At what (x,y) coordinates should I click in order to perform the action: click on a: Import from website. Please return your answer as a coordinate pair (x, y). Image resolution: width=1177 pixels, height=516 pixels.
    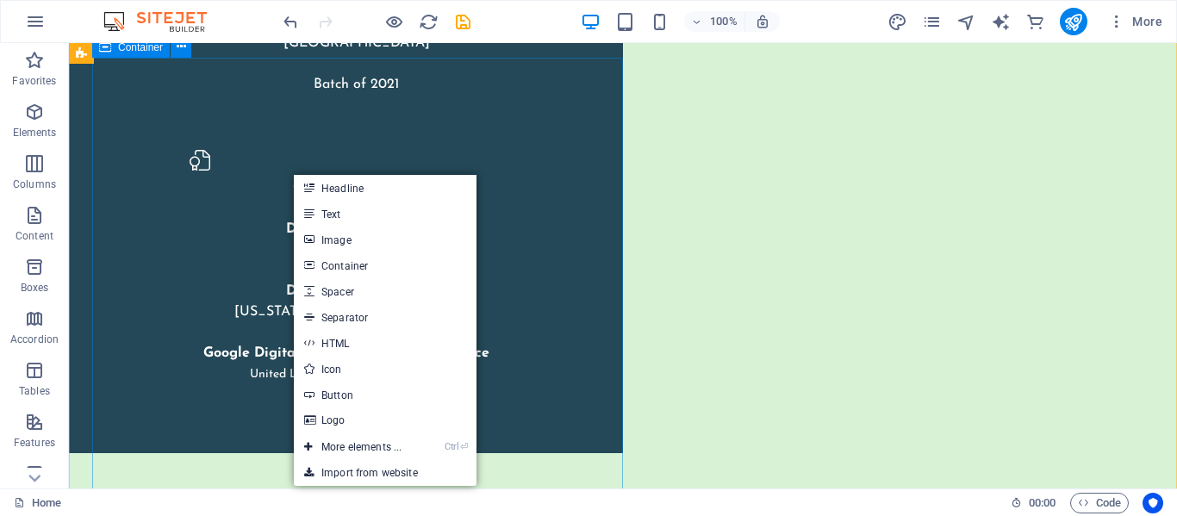
    Looking at the image, I should click on (385, 473).